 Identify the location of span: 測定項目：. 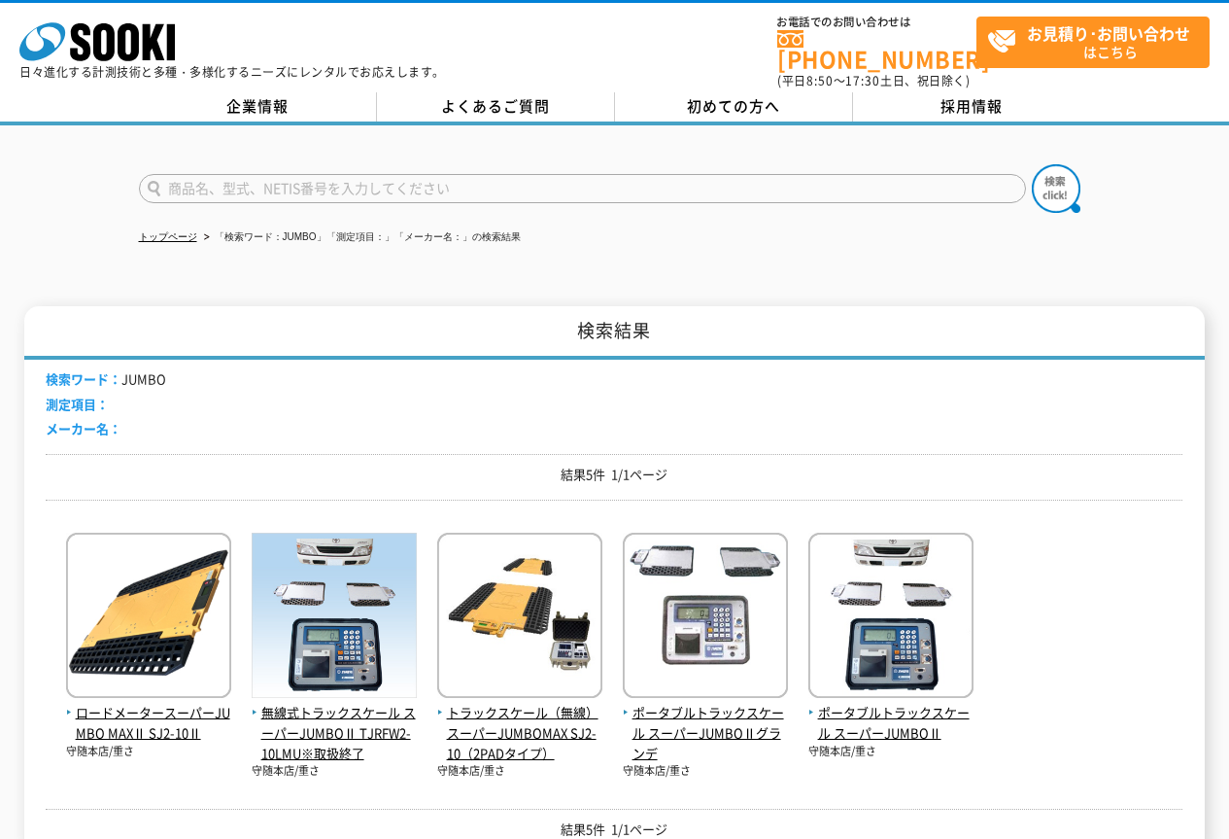
(77, 403).